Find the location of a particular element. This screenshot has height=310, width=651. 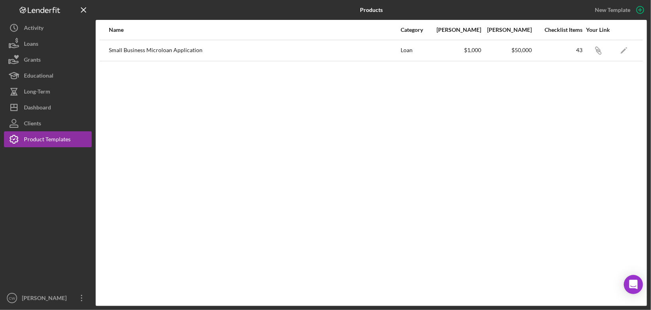

button: Long-Term is located at coordinates (48, 92).